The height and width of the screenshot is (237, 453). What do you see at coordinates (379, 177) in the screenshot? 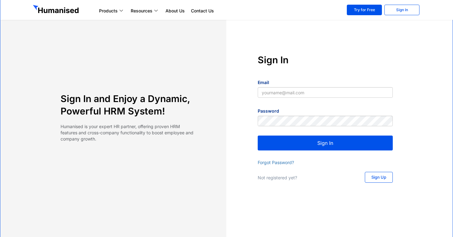
I see `a: Sign Up` at bounding box center [379, 177].